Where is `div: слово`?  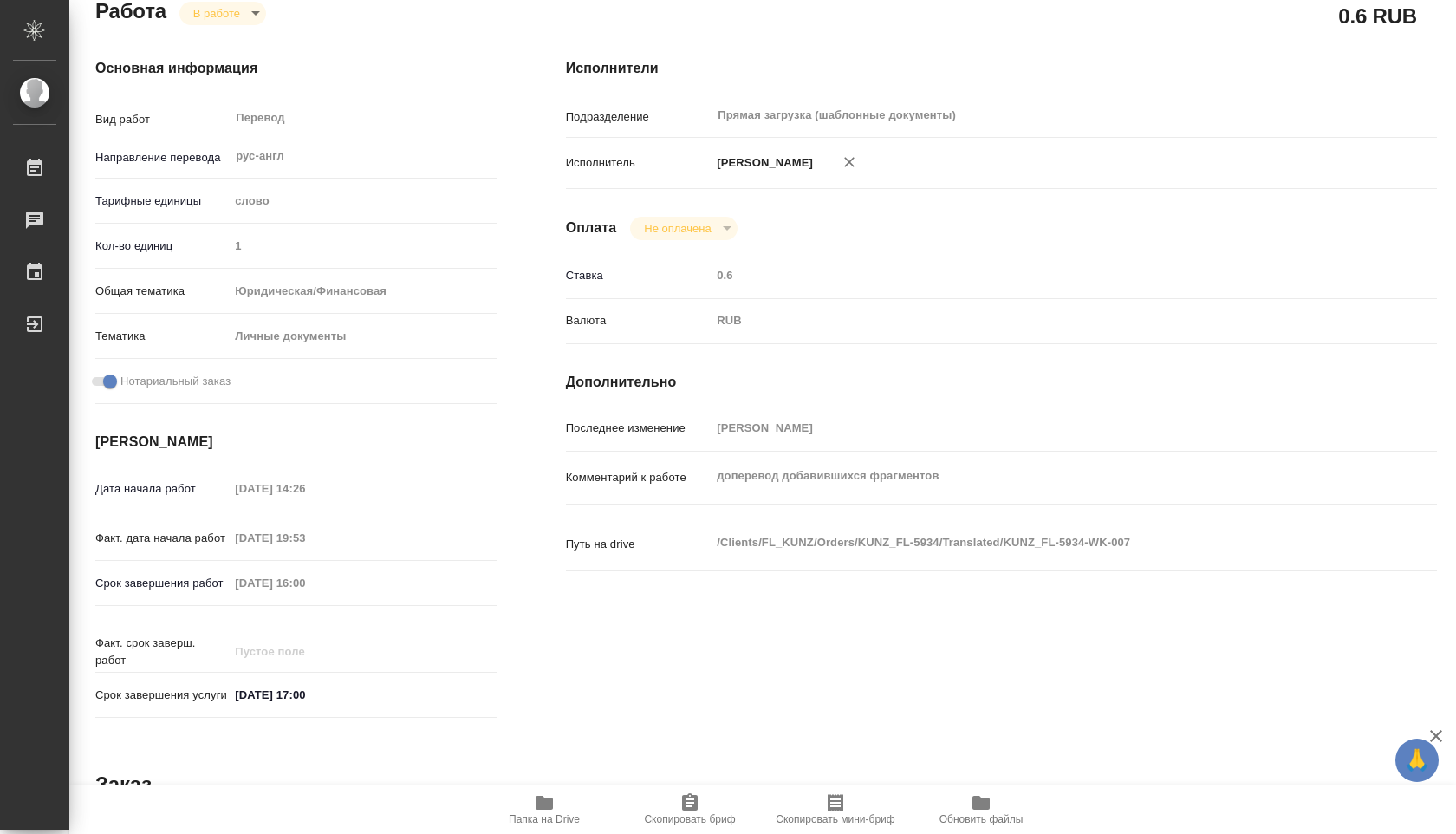
div: слово is located at coordinates (362, 201).